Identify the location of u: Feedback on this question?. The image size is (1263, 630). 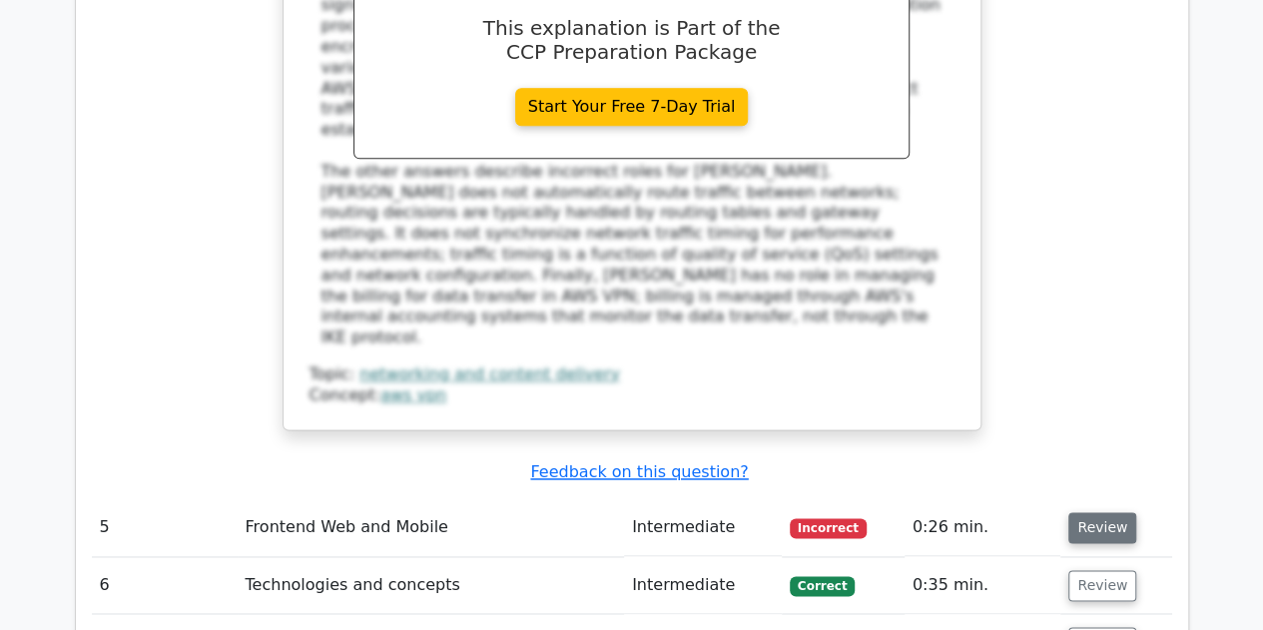
(639, 471).